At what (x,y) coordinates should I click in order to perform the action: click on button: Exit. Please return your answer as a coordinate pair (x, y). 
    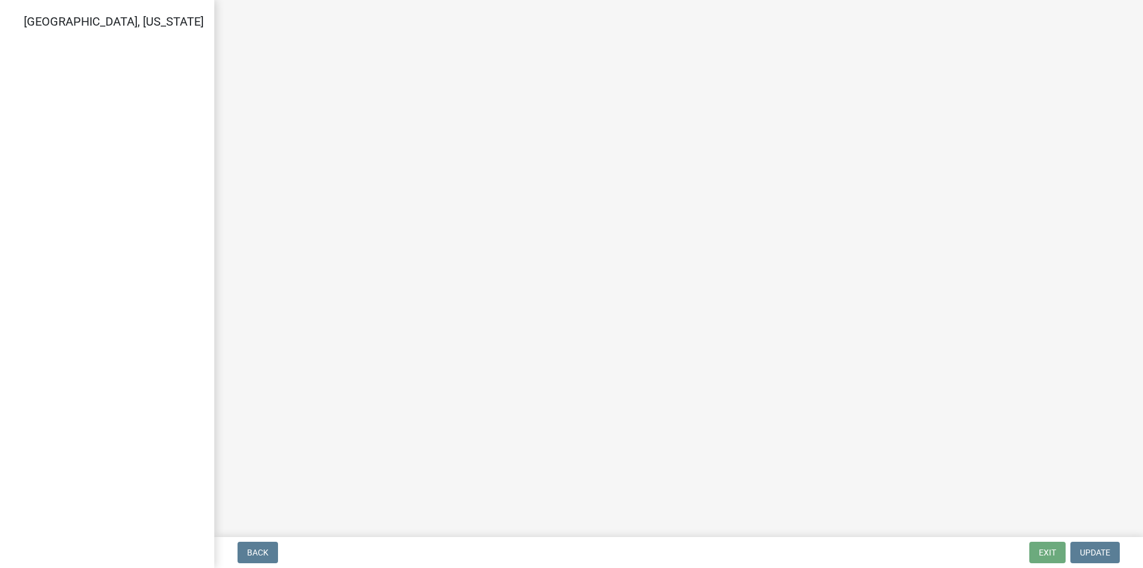
    Looking at the image, I should click on (1048, 552).